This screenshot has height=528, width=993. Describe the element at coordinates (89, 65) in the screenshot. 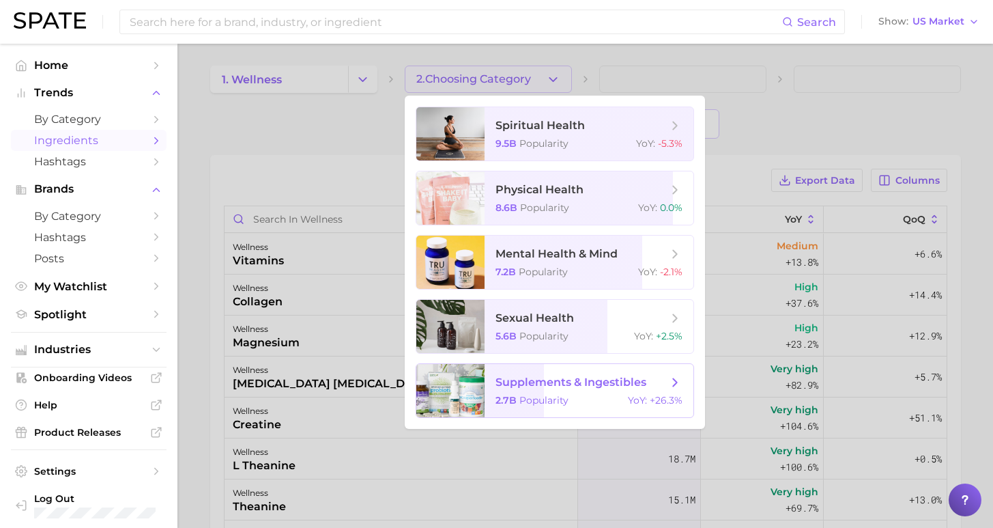

I see `span: Home` at that location.